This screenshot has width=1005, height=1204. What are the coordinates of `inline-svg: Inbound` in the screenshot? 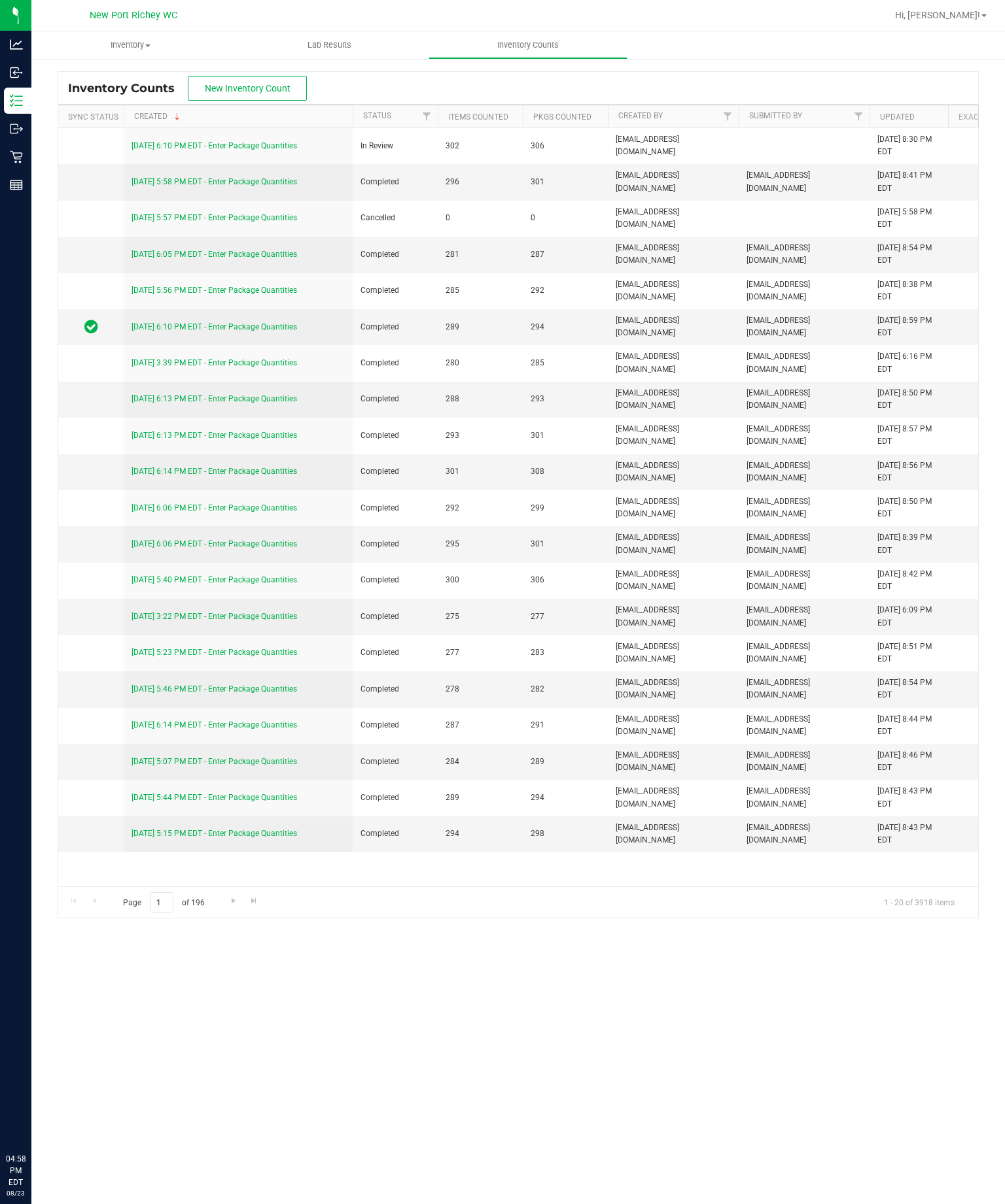 It's located at (17, 73).